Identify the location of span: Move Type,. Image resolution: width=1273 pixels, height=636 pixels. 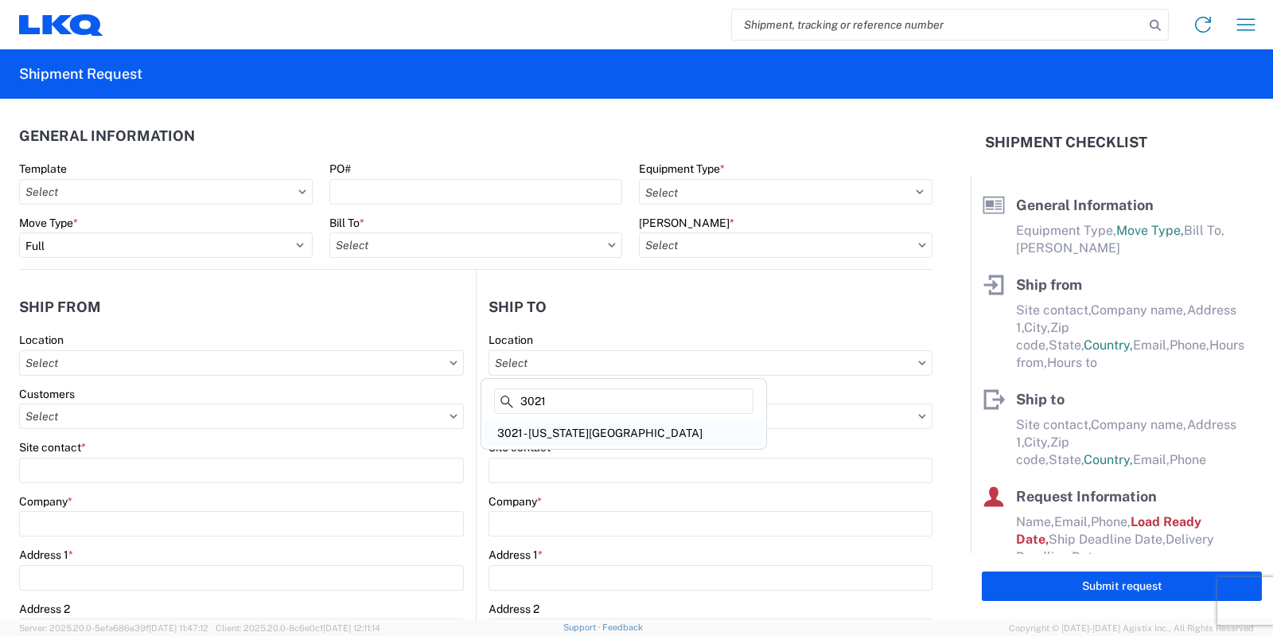
(1150, 230).